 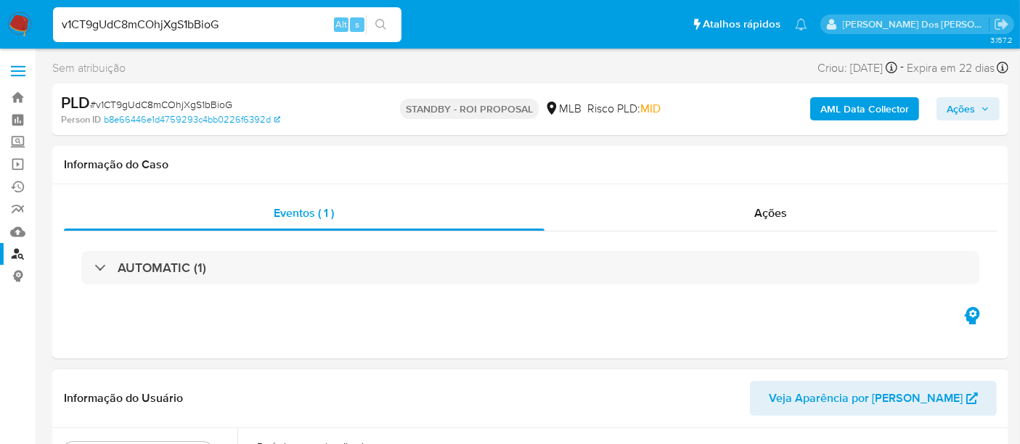 I want to click on a: Sair, so click(x=1001, y=24).